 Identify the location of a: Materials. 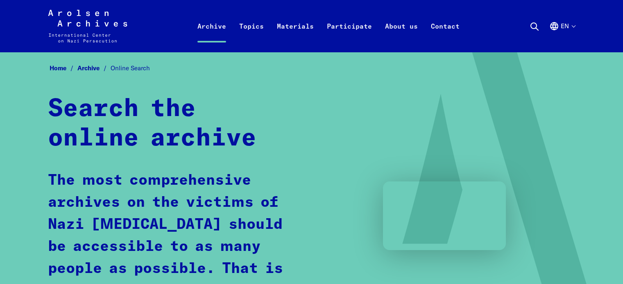
(295, 36).